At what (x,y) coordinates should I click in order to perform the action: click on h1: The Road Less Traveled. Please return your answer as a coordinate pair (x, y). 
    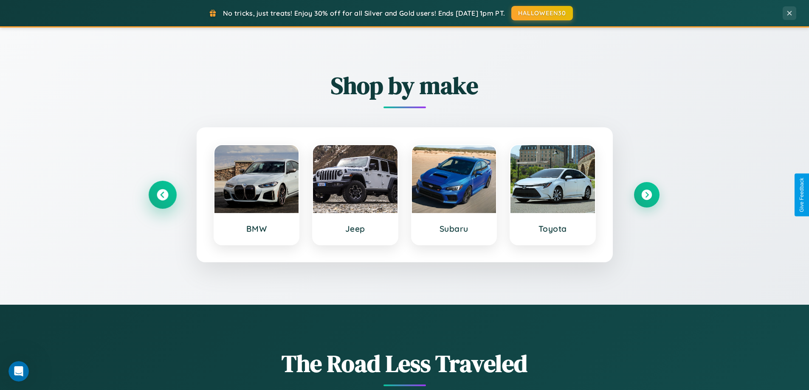
    Looking at the image, I should click on (405, 364).